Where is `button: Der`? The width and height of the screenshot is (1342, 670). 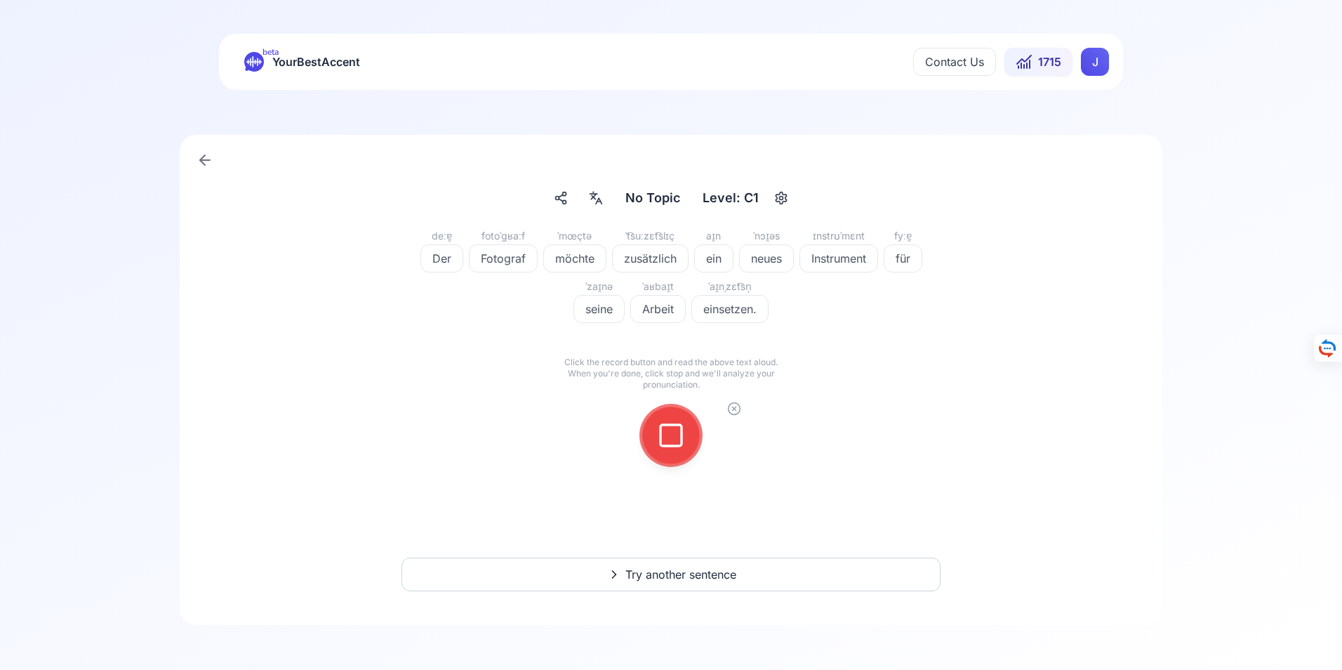
button: Der is located at coordinates (441, 258).